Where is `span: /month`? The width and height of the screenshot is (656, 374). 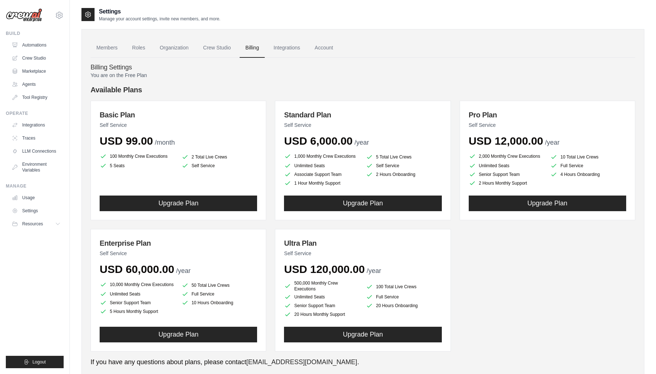
span: /month is located at coordinates (165, 143).